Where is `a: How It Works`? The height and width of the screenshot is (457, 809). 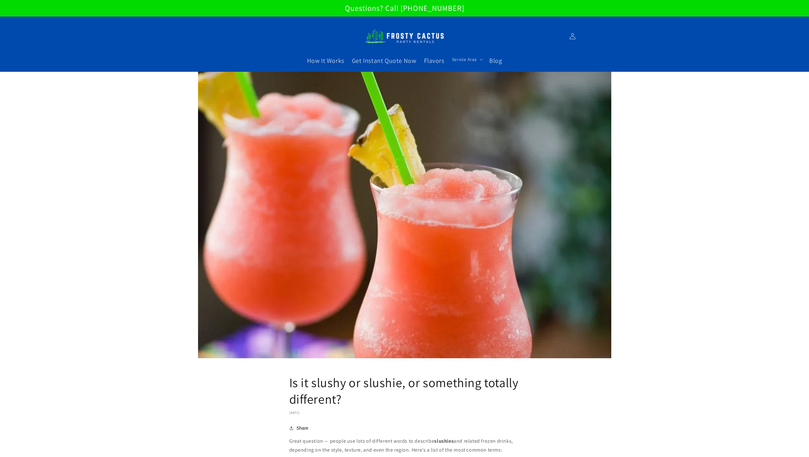
a: How It Works is located at coordinates (325, 61).